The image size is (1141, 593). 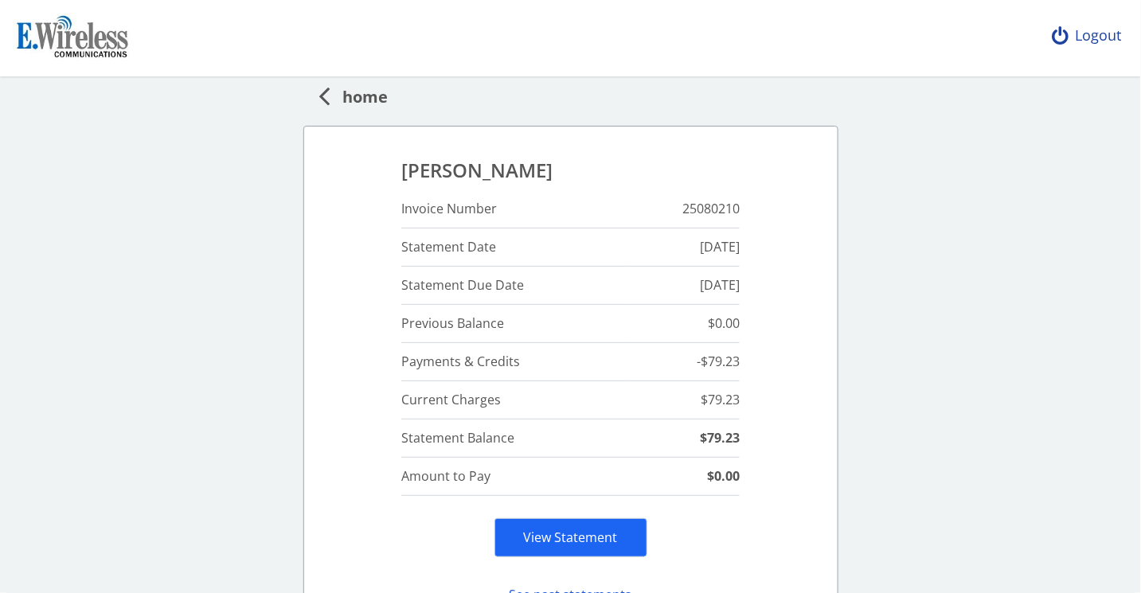 What do you see at coordinates (683, 362) in the screenshot?
I see `td: -$79.23` at bounding box center [683, 362].